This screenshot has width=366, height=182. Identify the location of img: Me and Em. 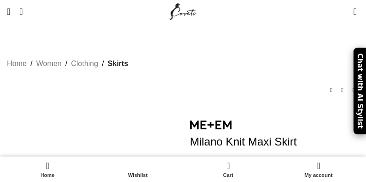
(211, 125).